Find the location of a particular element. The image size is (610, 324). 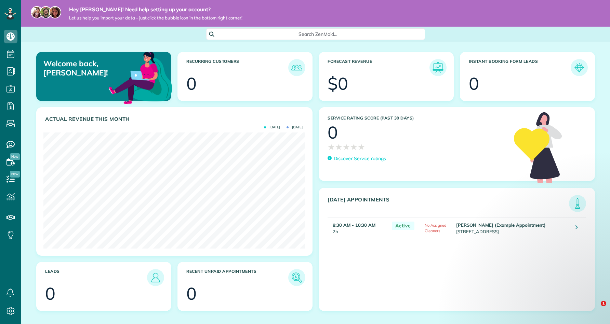

span: No Assigned Cleaners is located at coordinates (436, 228).